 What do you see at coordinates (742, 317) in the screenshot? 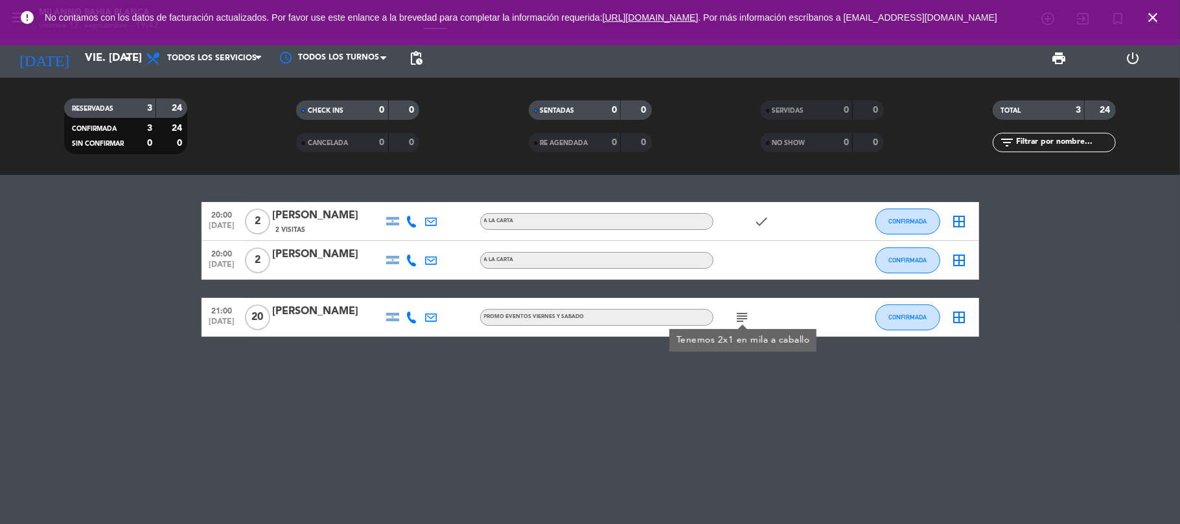
I see `i: subject` at bounding box center [742, 317].